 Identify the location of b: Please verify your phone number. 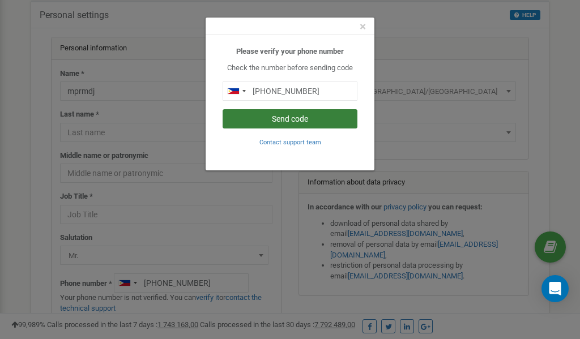
(290, 51).